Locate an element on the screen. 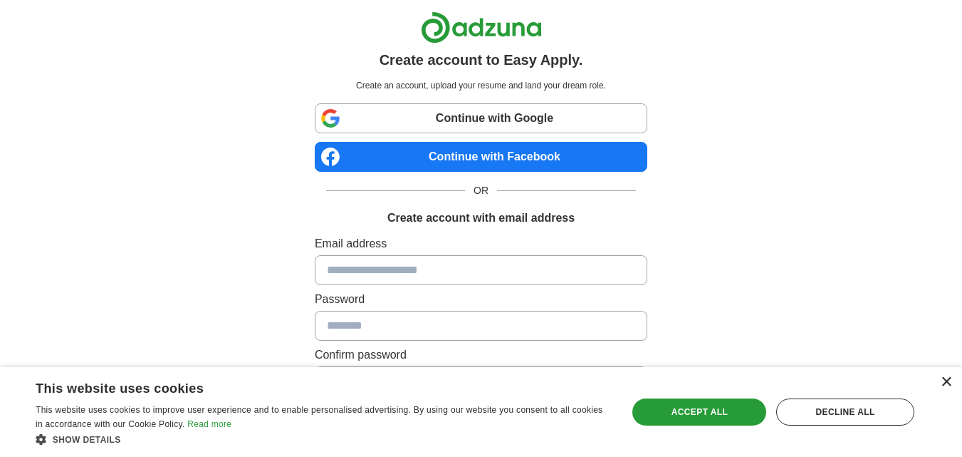 The height and width of the screenshot is (457, 962). p: Create an account, upload your resume and land your dream role. is located at coordinates (481, 85).